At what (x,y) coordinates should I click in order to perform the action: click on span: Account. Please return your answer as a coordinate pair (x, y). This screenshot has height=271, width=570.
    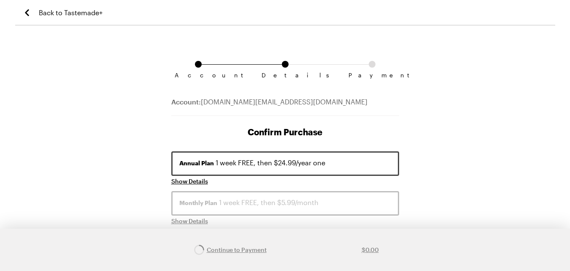
    Looking at the image, I should click on (198, 75).